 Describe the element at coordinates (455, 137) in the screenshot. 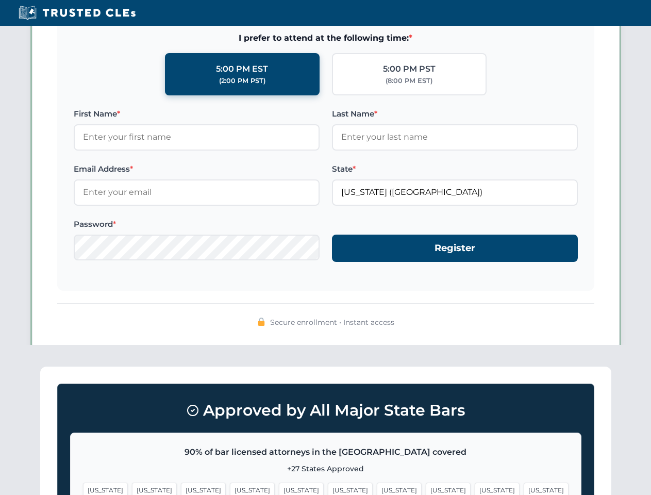

I see `input: Enter your last name` at that location.